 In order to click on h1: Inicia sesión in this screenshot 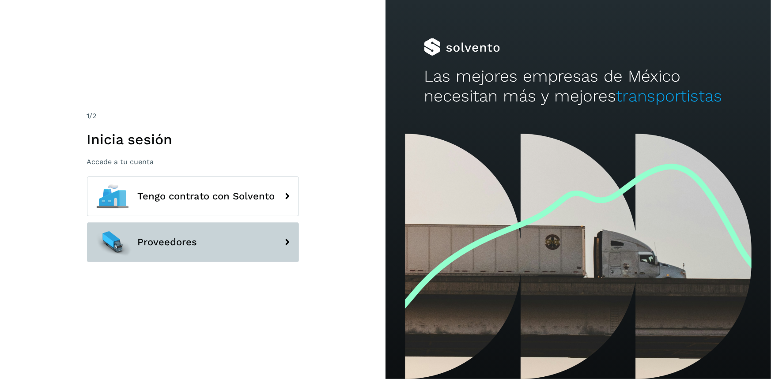, I will do `click(193, 139)`.